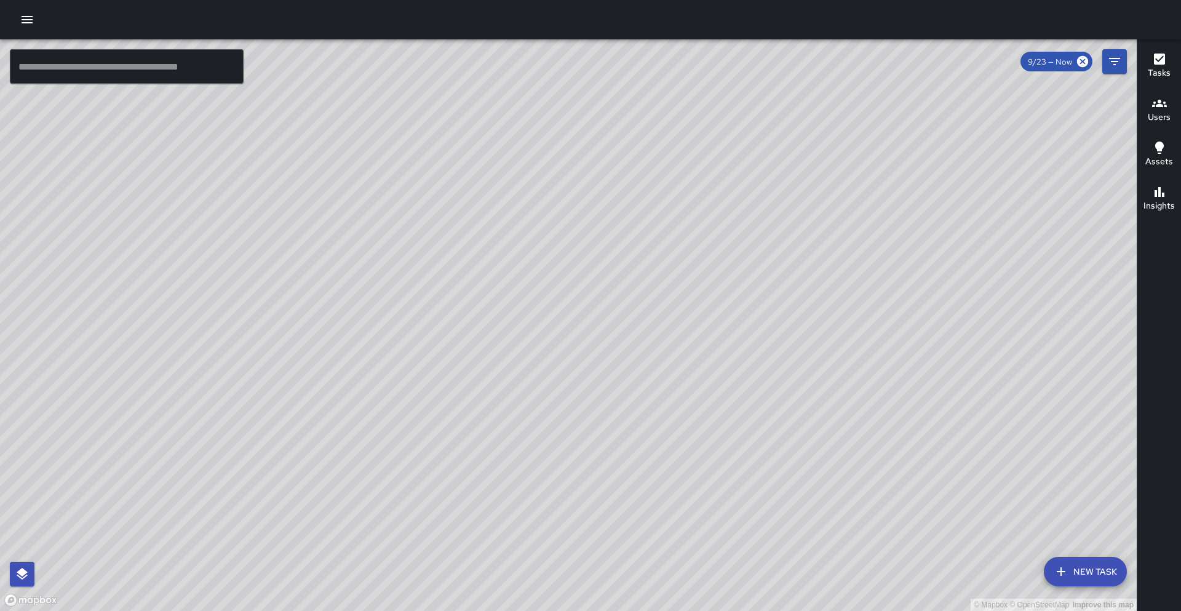  I want to click on button: Assets, so click(1159, 155).